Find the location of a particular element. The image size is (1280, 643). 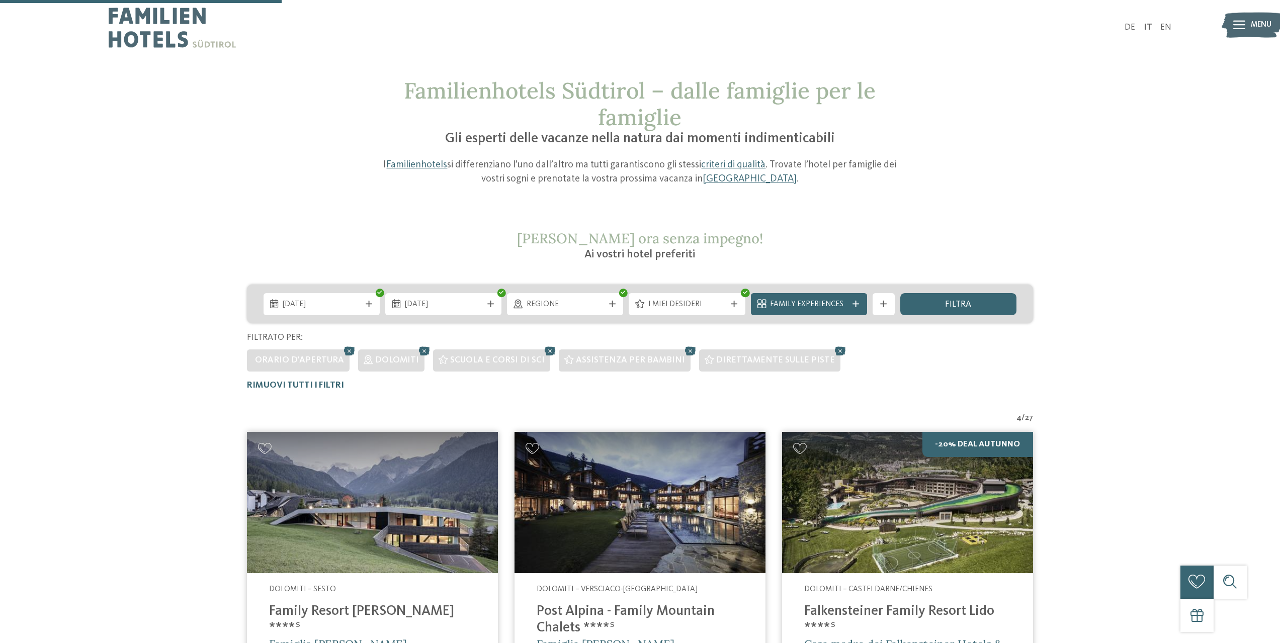

span: Family Experiences is located at coordinates (809, 305).